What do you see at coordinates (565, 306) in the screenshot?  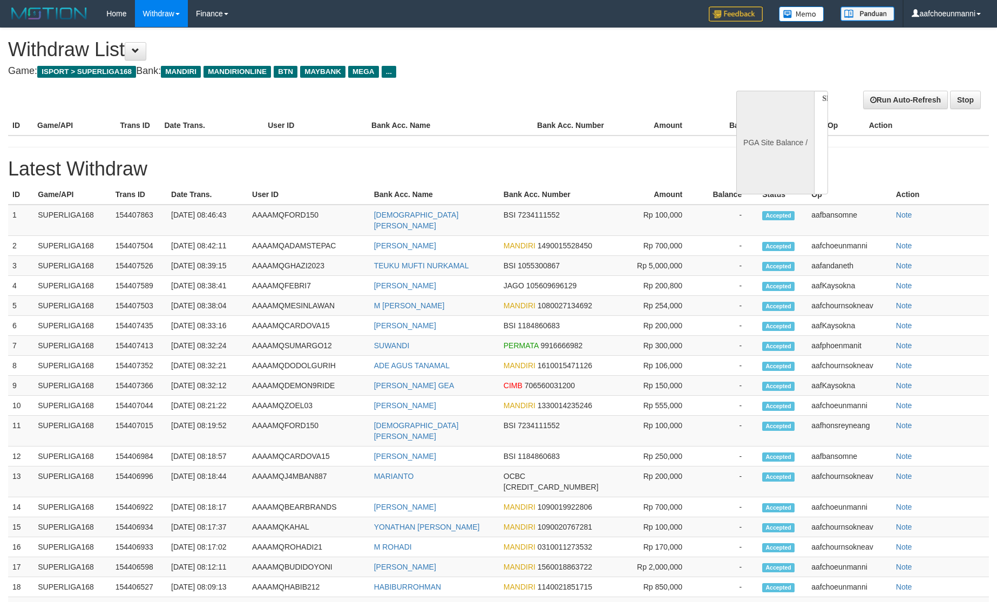 I see `span: 1080027134692` at bounding box center [565, 306].